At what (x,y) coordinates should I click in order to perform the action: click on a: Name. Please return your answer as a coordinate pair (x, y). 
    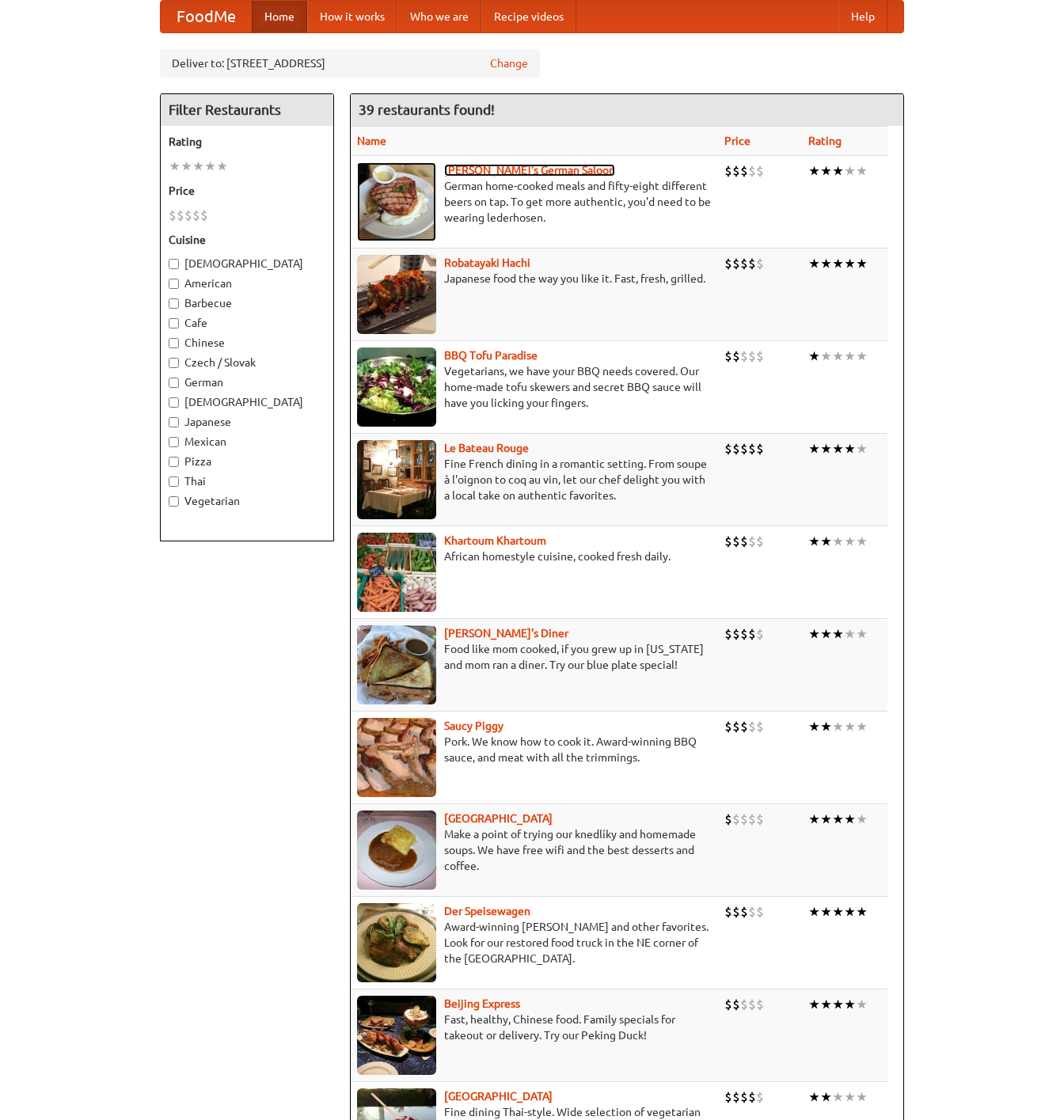
    Looking at the image, I should click on (371, 141).